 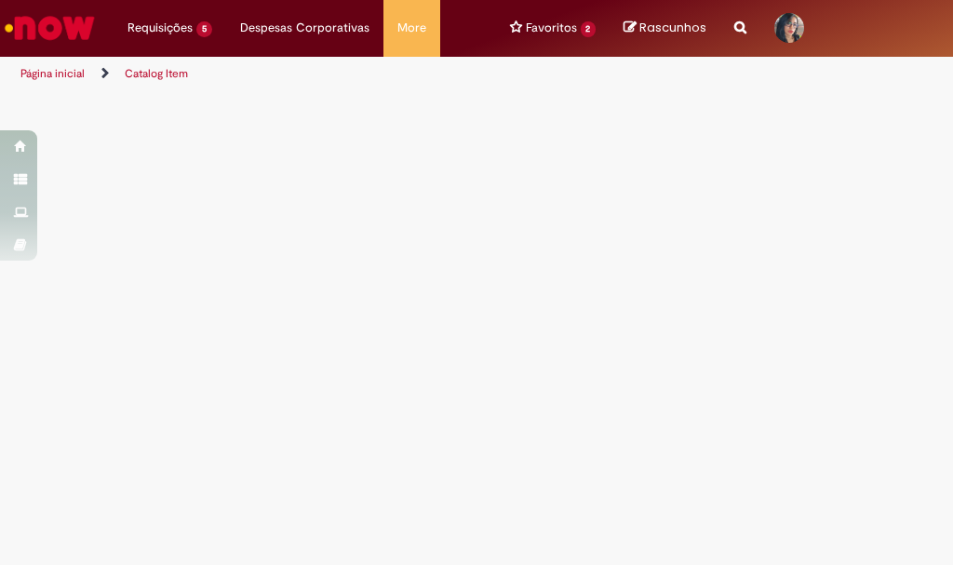 I want to click on span: Favoritos, so click(x=551, y=28).